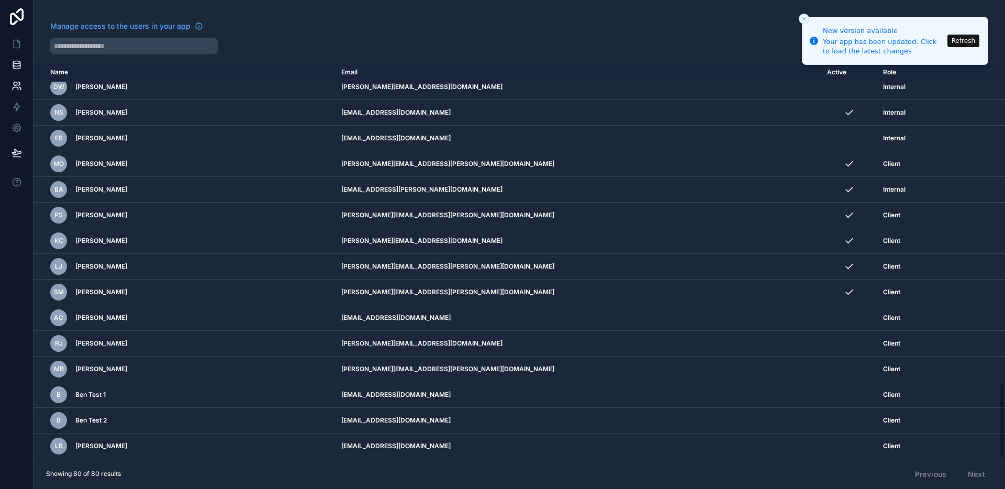 This screenshot has width=1005, height=489. What do you see at coordinates (849, 72) in the screenshot?
I see `th: Active` at bounding box center [849, 72].